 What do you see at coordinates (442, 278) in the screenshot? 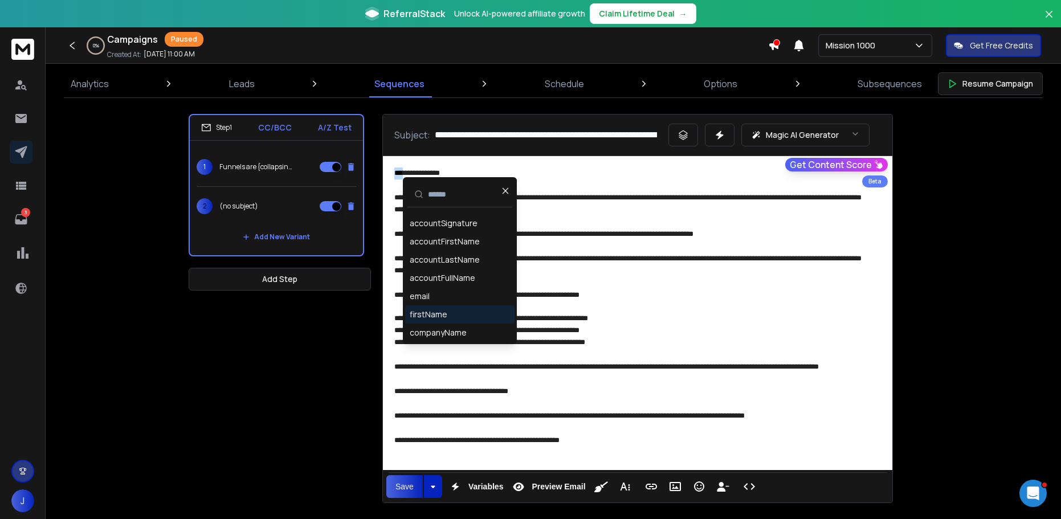
I see `div: accountFullName` at bounding box center [442, 278].